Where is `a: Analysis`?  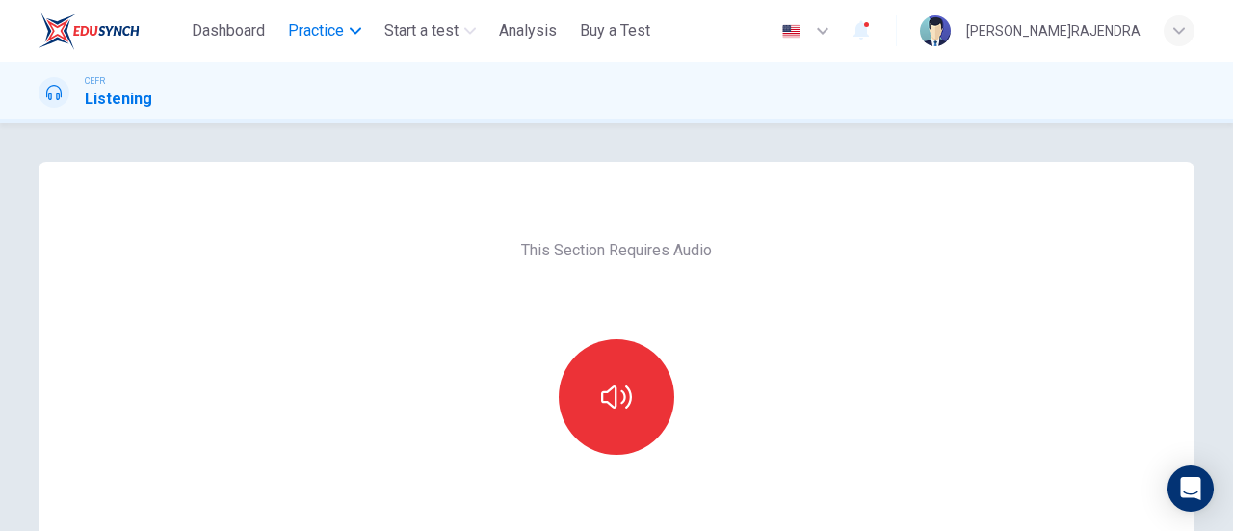 a: Analysis is located at coordinates (528, 31).